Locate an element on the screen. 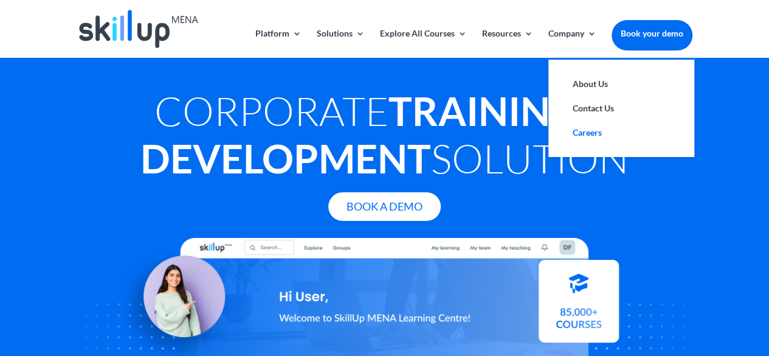 Image resolution: width=769 pixels, height=356 pixels. strong: Training & Development is located at coordinates (378, 134).